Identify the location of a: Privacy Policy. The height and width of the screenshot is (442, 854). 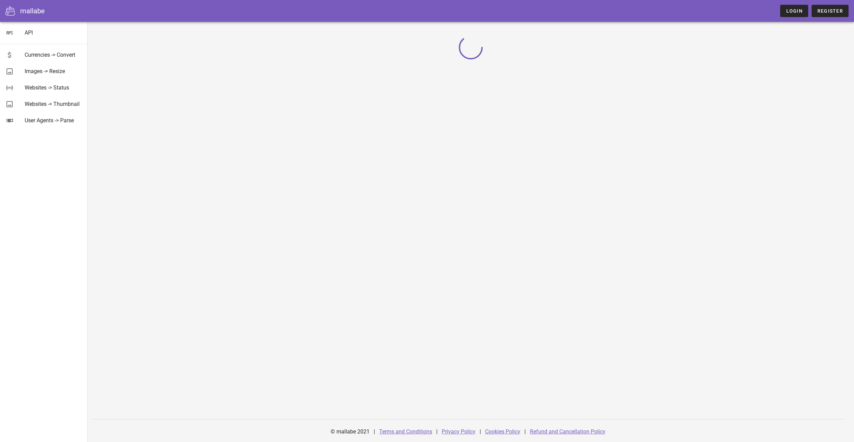
(458, 432).